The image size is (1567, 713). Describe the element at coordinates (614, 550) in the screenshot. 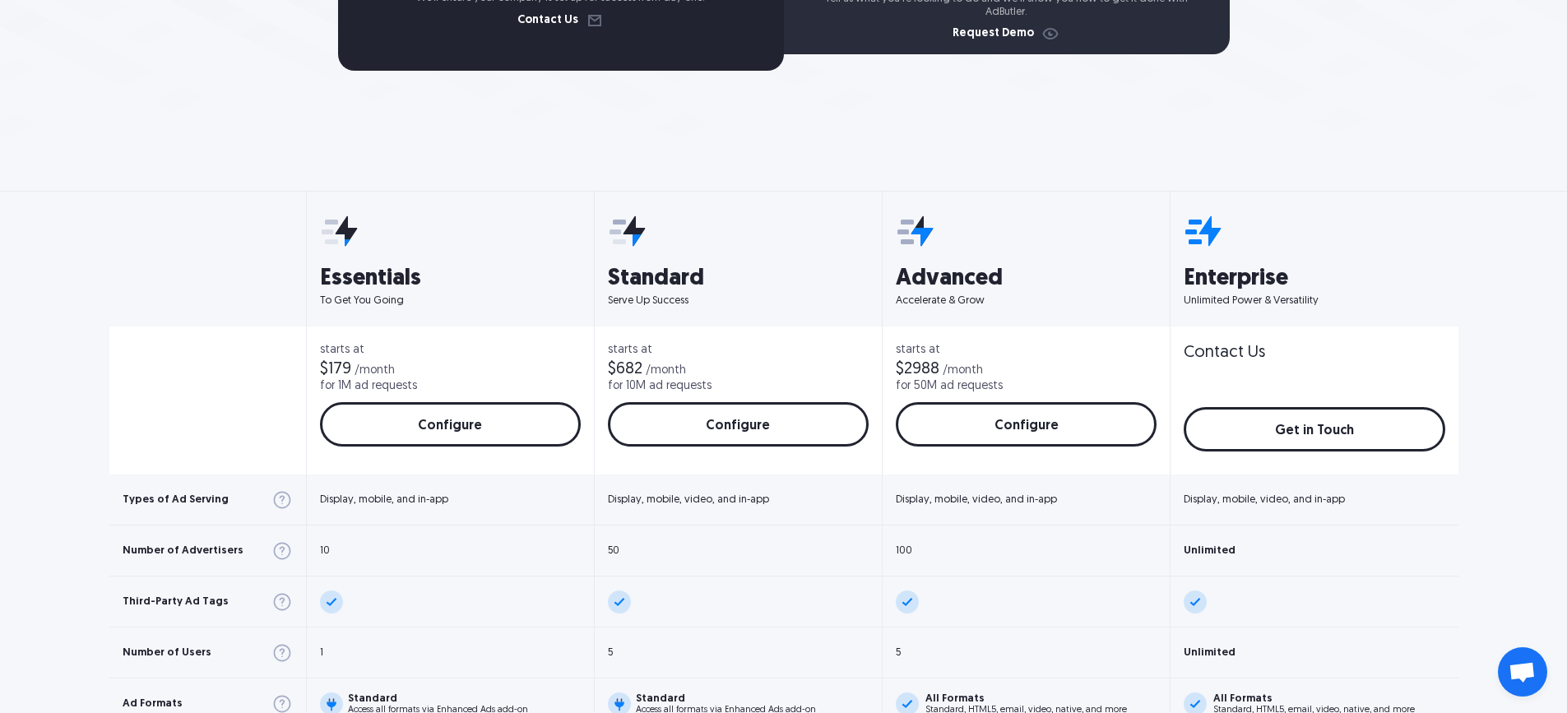

I see `div: 50` at that location.